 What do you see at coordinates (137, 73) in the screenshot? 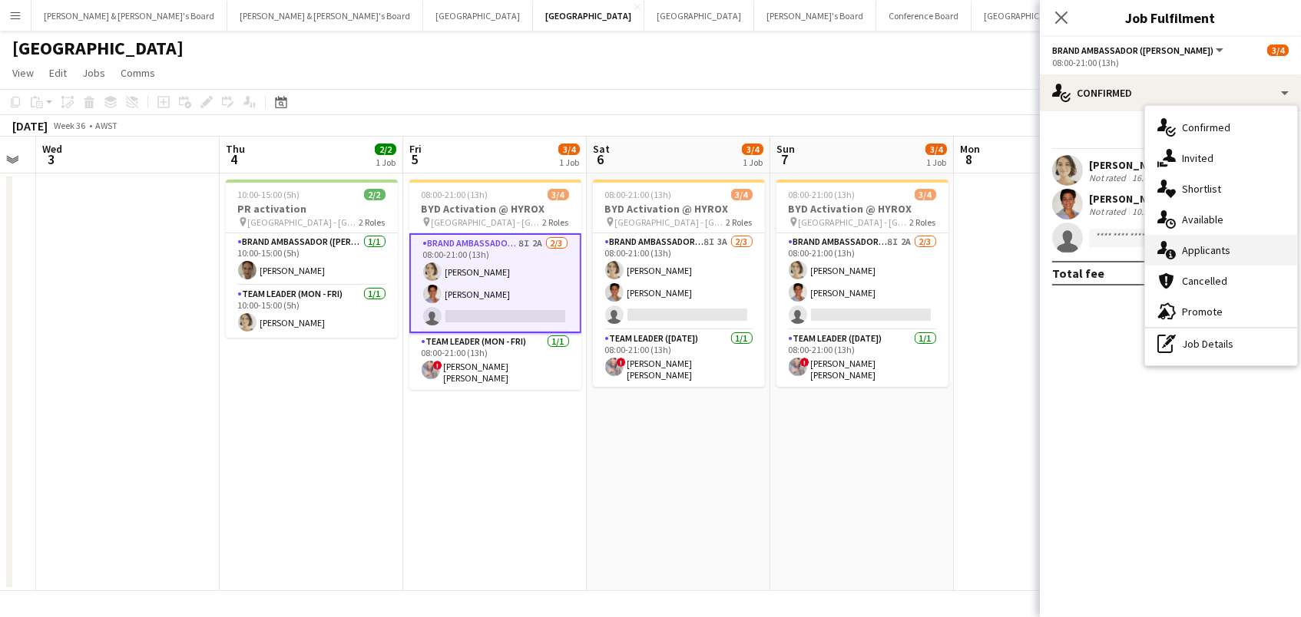
I see `a: Comms` at bounding box center [137, 73].